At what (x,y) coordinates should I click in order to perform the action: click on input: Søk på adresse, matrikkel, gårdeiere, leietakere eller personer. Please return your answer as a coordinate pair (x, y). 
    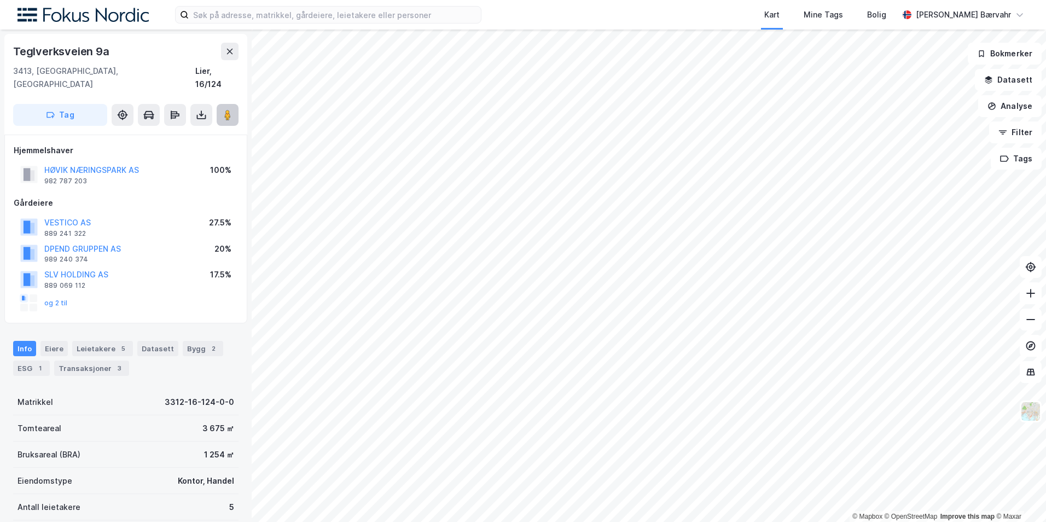
    Looking at the image, I should click on (335, 15).